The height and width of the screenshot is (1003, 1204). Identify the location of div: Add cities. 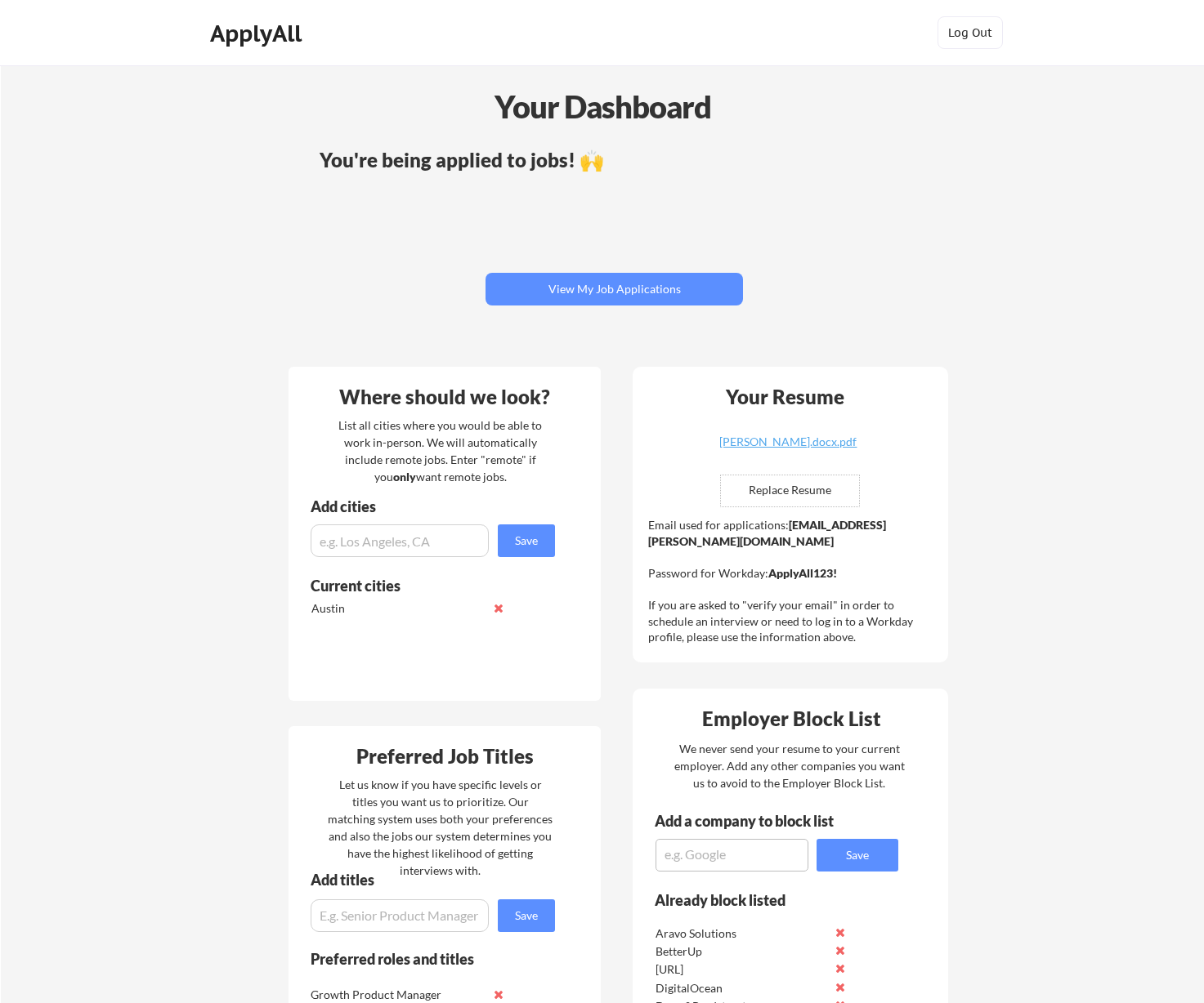
(435, 506).